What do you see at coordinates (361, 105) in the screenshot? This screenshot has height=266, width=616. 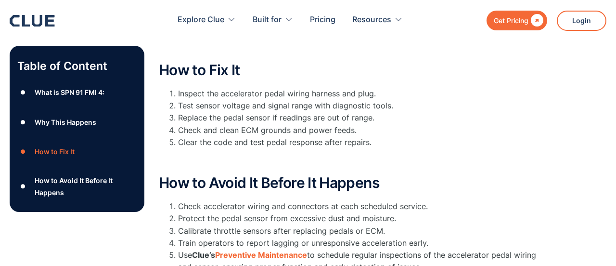 I see `li: Test sensor voltage and signal range with diagnostic tools.` at bounding box center [361, 105].